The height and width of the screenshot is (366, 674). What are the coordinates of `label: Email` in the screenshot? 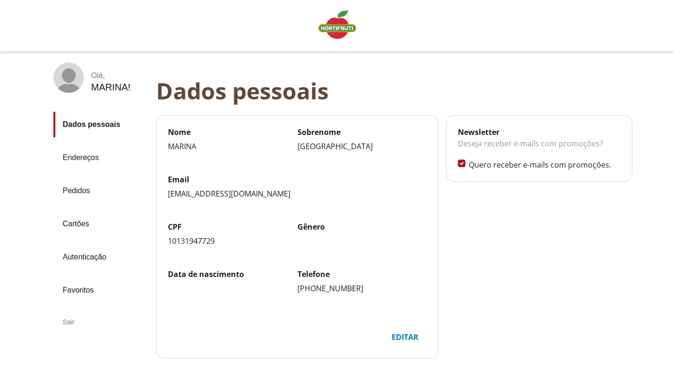 It's located at (298, 179).